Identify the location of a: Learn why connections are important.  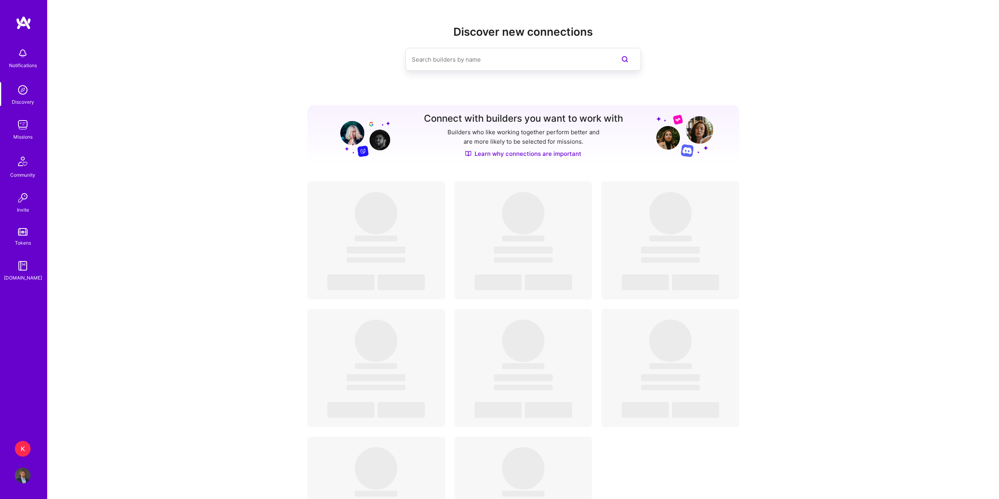
(523, 154).